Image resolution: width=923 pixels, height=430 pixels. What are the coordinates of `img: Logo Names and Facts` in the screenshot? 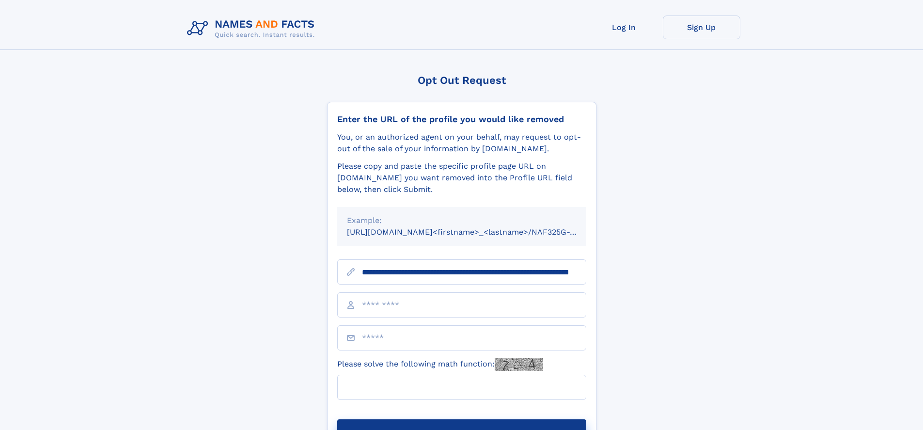 It's located at (253, 29).